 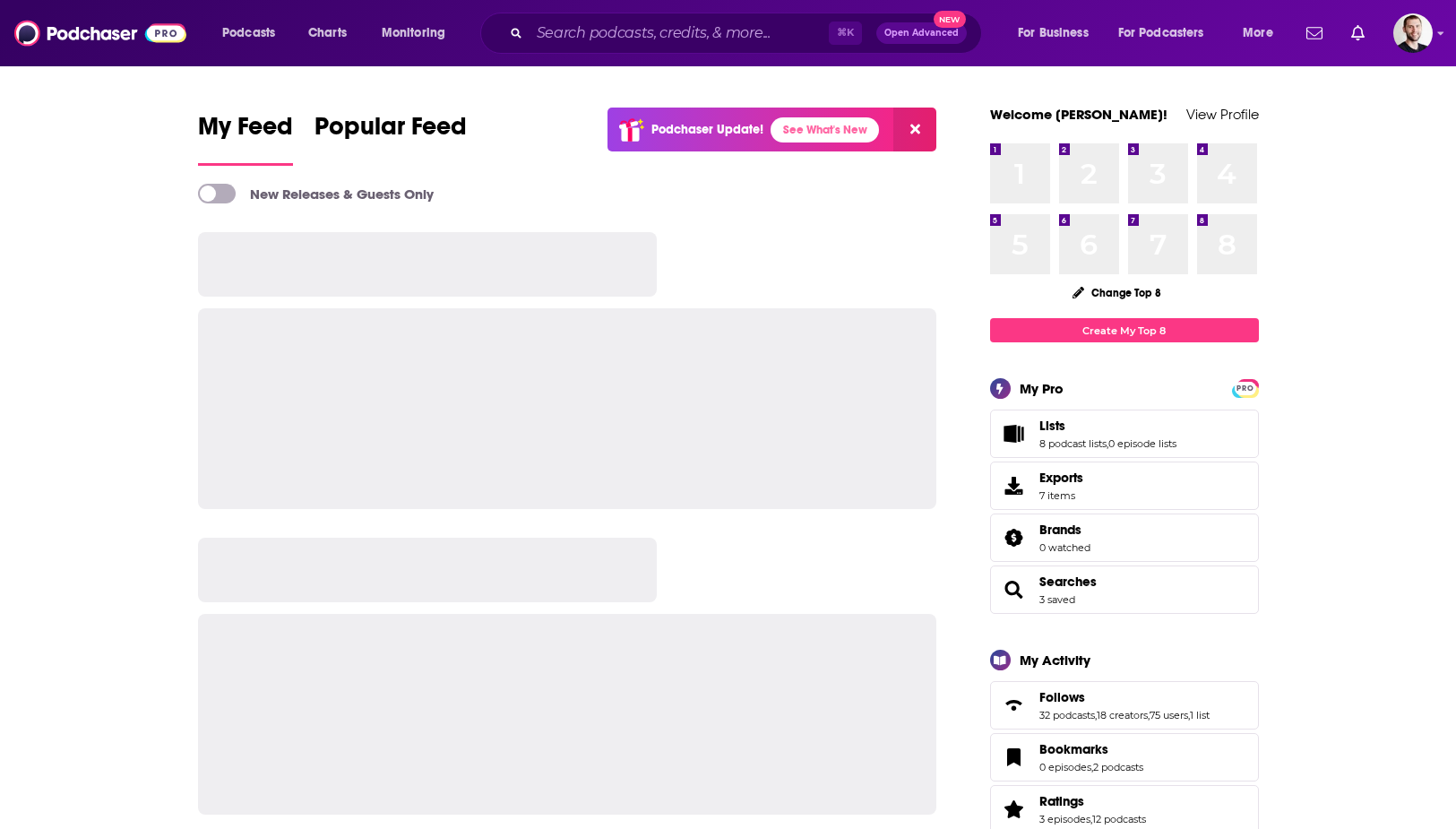 What do you see at coordinates (1064, 548) in the screenshot?
I see `a: 0 watched` at bounding box center [1064, 548].